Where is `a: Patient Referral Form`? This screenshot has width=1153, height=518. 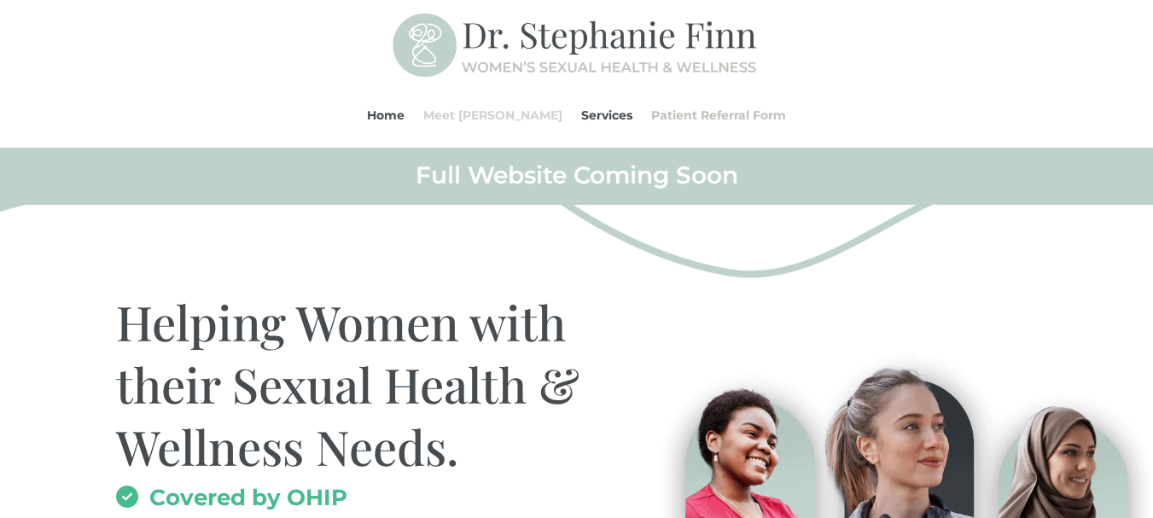
a: Patient Referral Form is located at coordinates (719, 115).